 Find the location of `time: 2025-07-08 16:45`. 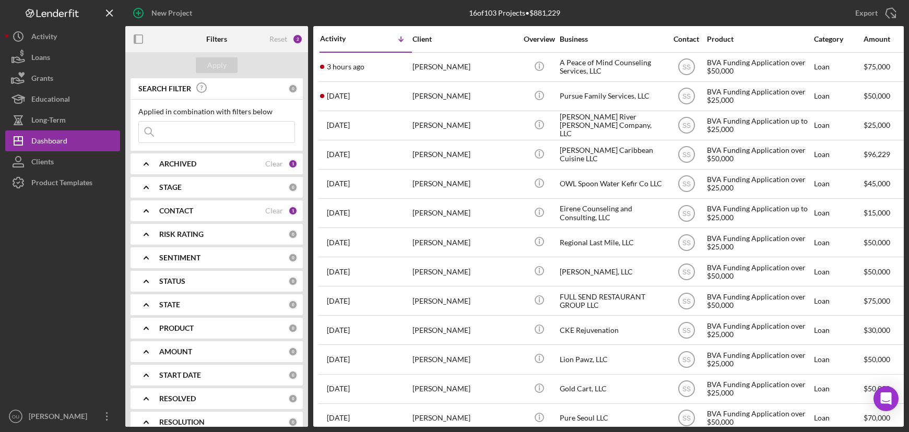

time: 2025-07-08 16:45 is located at coordinates (338, 389).